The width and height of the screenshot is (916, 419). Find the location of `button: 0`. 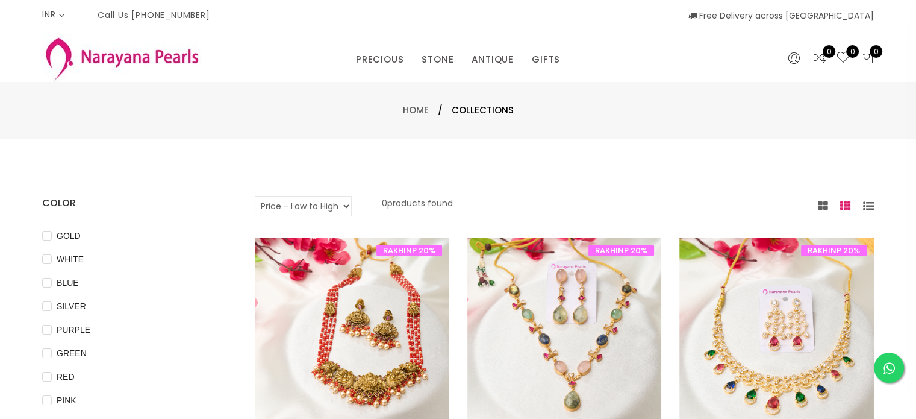

button: 0 is located at coordinates (867, 58).